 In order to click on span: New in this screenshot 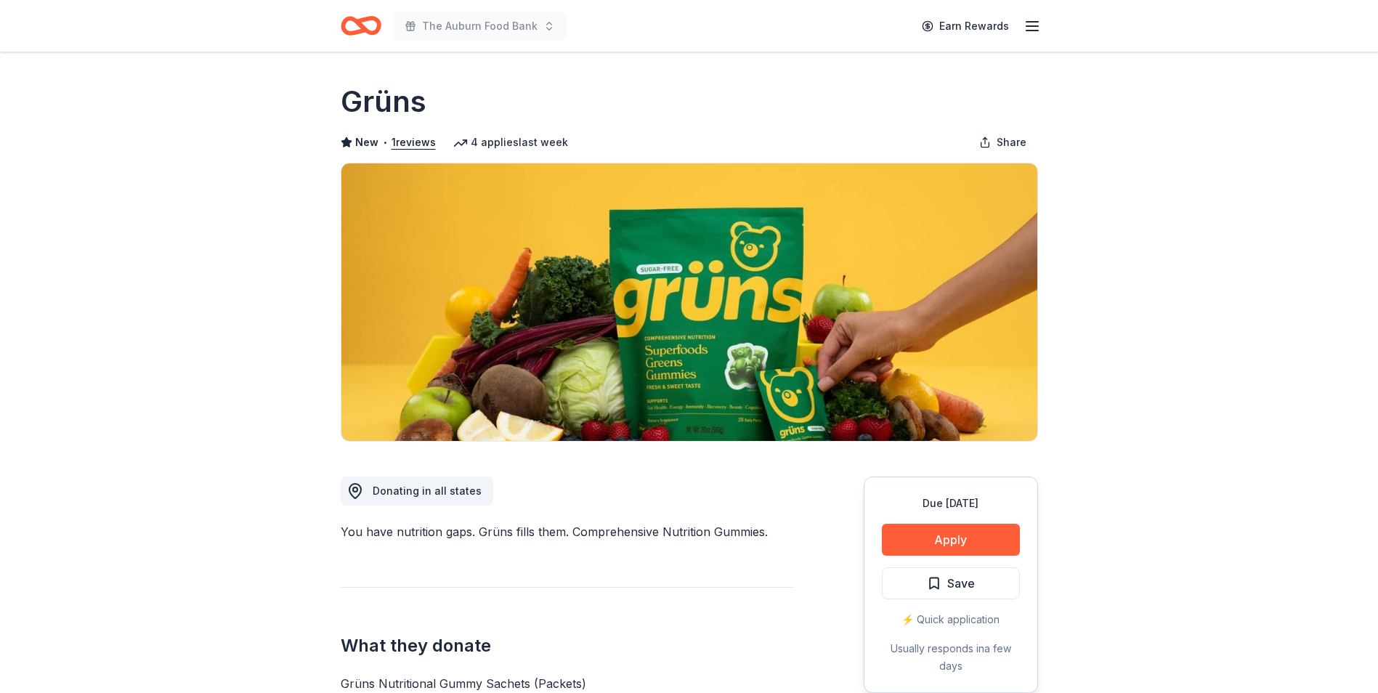, I will do `click(367, 142)`.